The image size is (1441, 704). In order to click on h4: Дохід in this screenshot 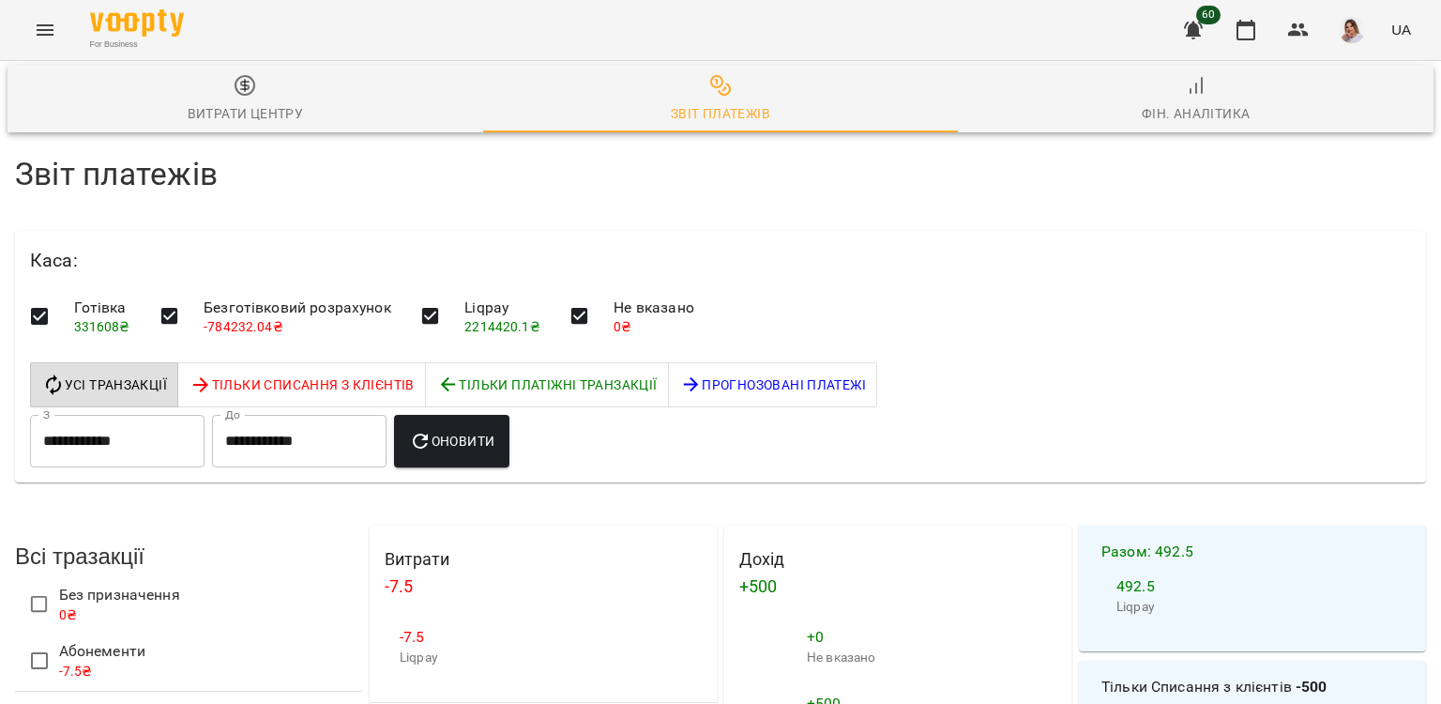, I will do `click(898, 559)`.